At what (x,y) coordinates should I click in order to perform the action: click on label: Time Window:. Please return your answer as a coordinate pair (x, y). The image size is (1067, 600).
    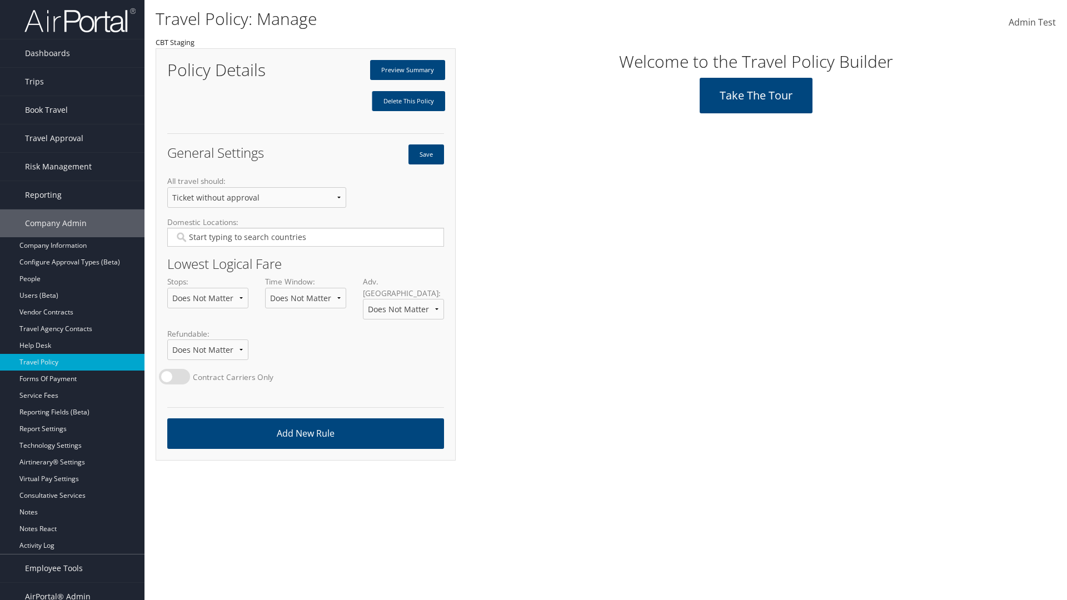
    Looking at the image, I should click on (306, 296).